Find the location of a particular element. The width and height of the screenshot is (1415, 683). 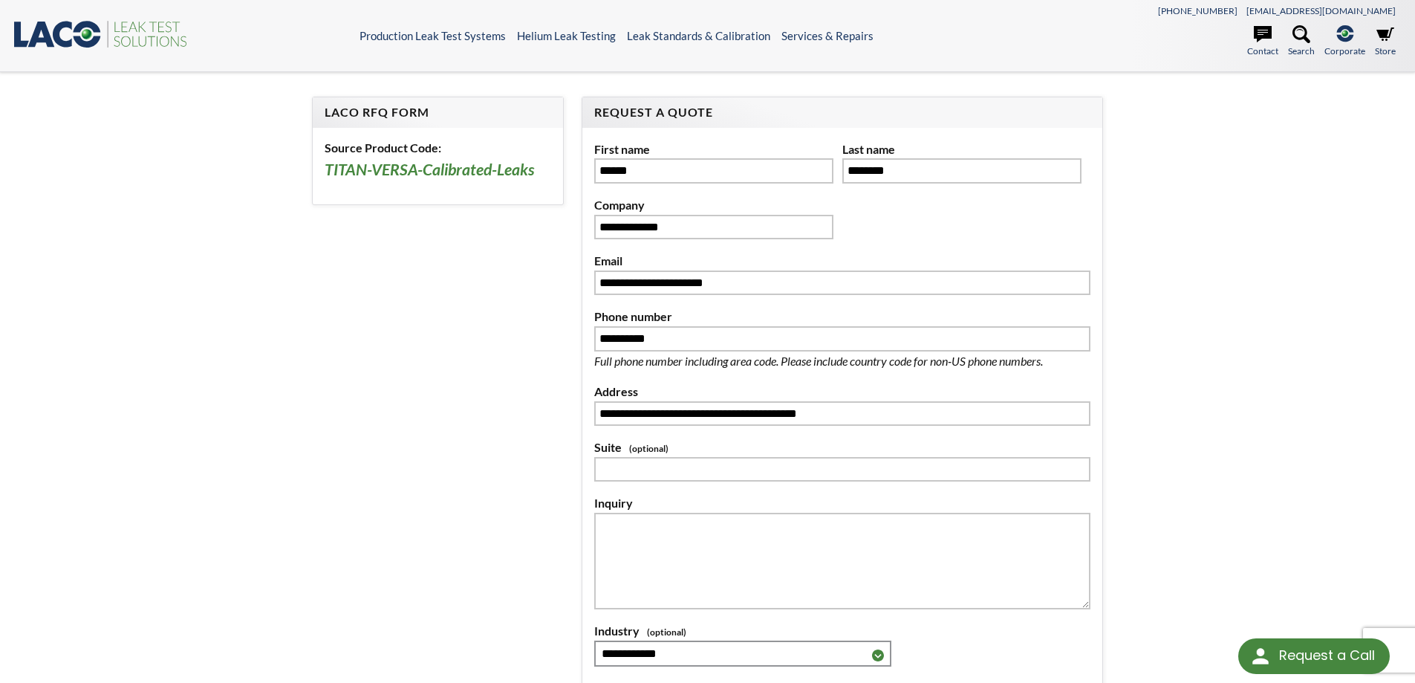

a: Contact is located at coordinates (1263, 42).